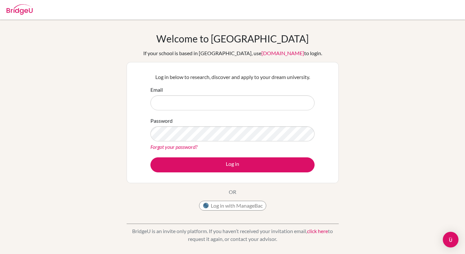  Describe the element at coordinates (157, 90) in the screenshot. I see `label: Email` at that location.